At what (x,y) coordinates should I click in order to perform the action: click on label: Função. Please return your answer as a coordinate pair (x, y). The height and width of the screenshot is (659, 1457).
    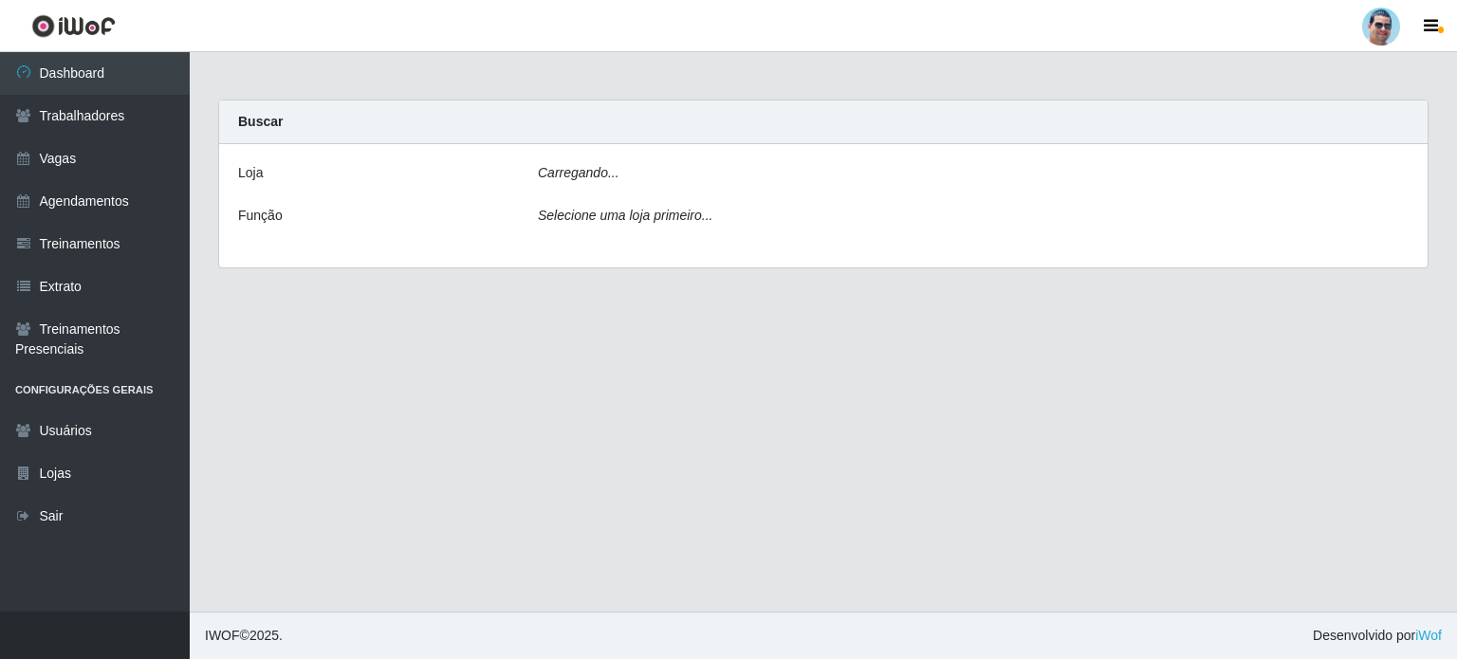
    Looking at the image, I should click on (260, 215).